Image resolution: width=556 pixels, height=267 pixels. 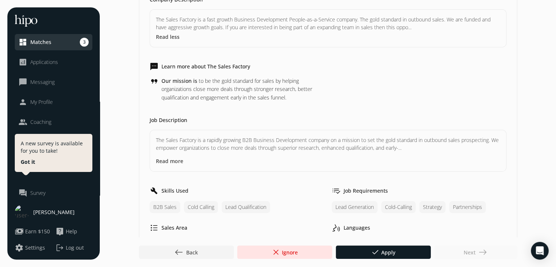 What do you see at coordinates (26, 21) in the screenshot?
I see `img: hh-logo-white` at bounding box center [26, 21].